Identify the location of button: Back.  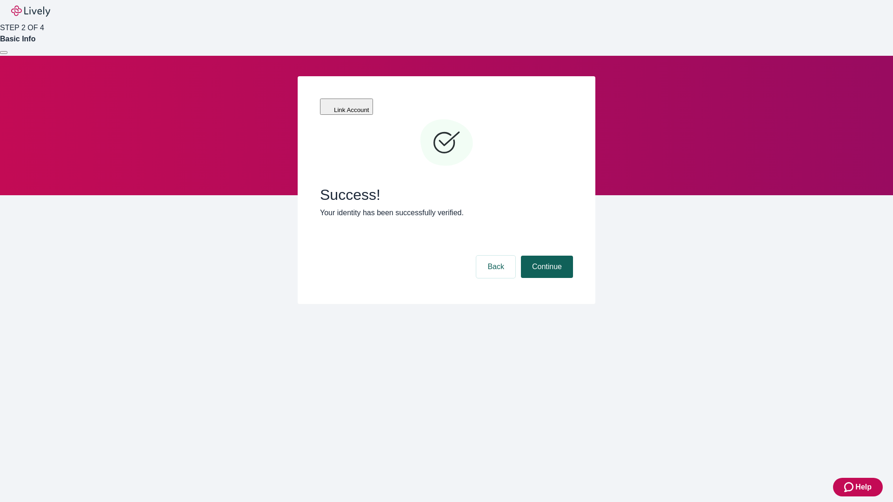
(496, 267).